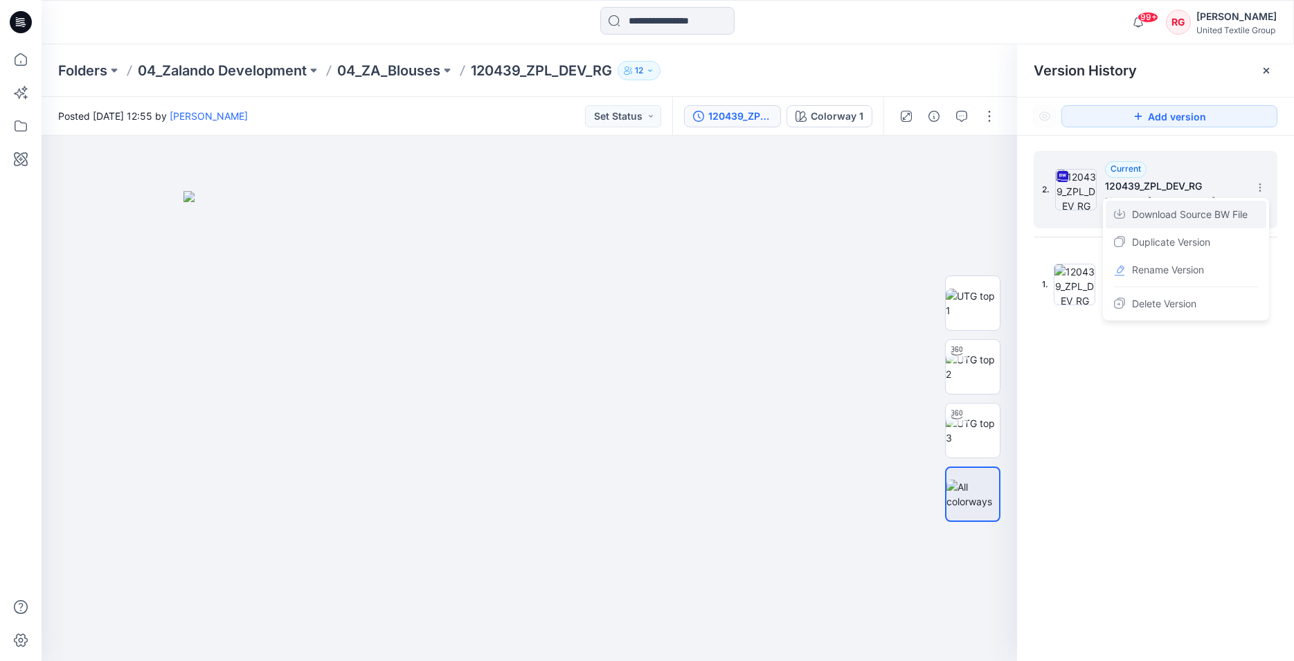 The image size is (1294, 661). I want to click on span: Delete Version, so click(1164, 304).